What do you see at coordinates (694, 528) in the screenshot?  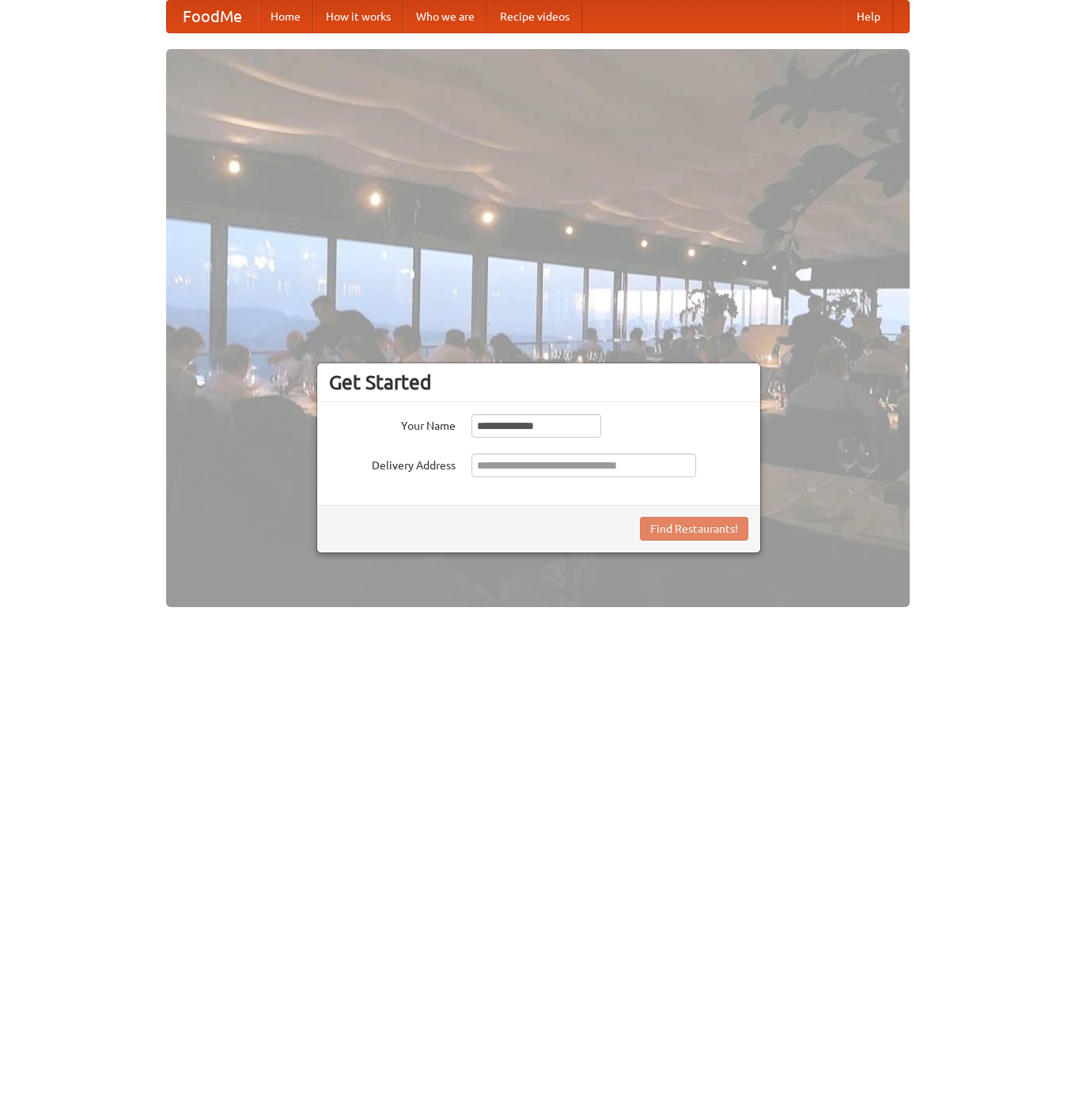 I see `button: Find Restaurants!` at bounding box center [694, 528].